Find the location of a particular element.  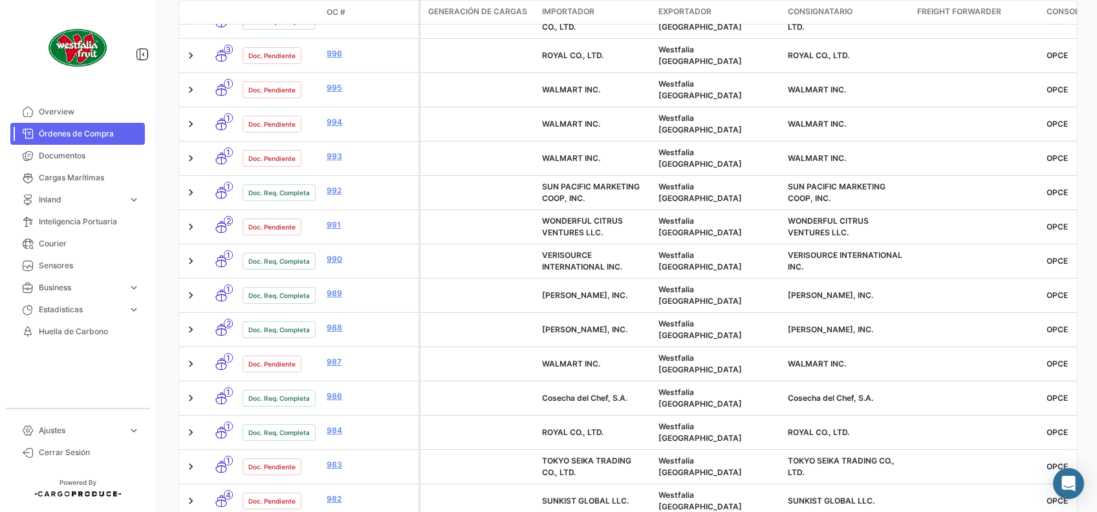

span: Huella de Carbono is located at coordinates (89, 332).